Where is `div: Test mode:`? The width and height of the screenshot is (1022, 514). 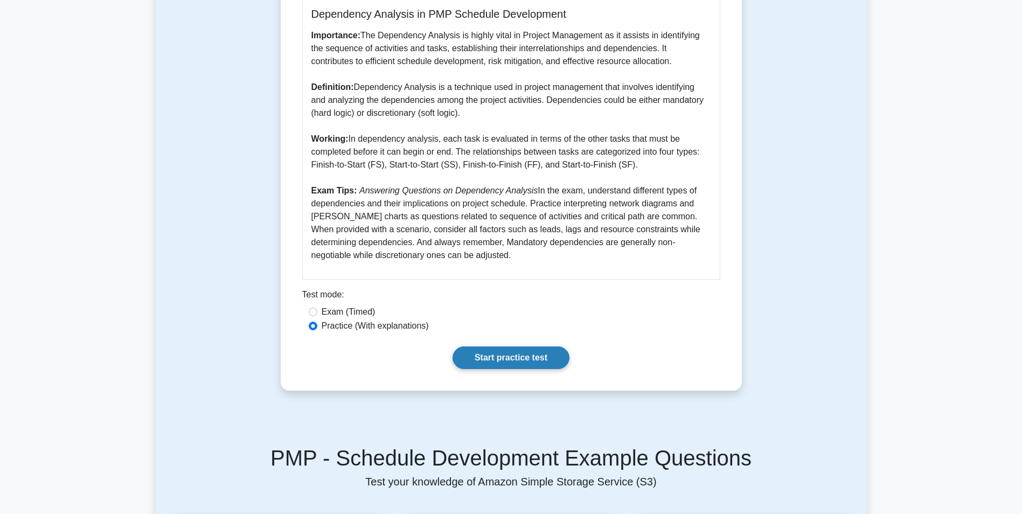 div: Test mode: is located at coordinates (511, 297).